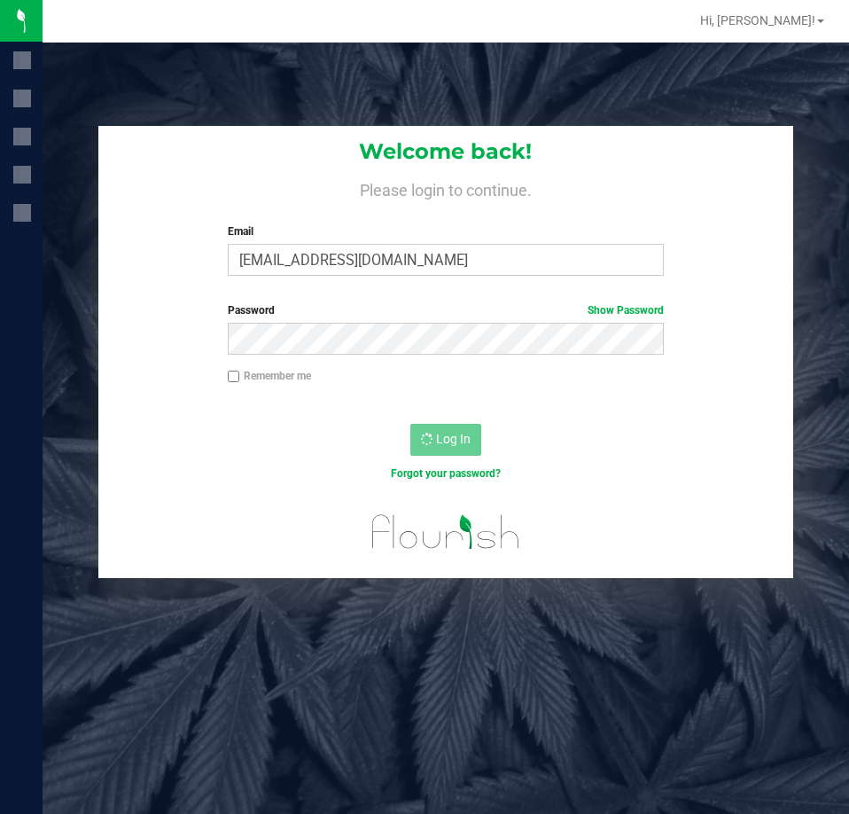 This screenshot has width=849, height=814. What do you see at coordinates (446, 231) in the screenshot?
I see `label: Email` at bounding box center [446, 231].